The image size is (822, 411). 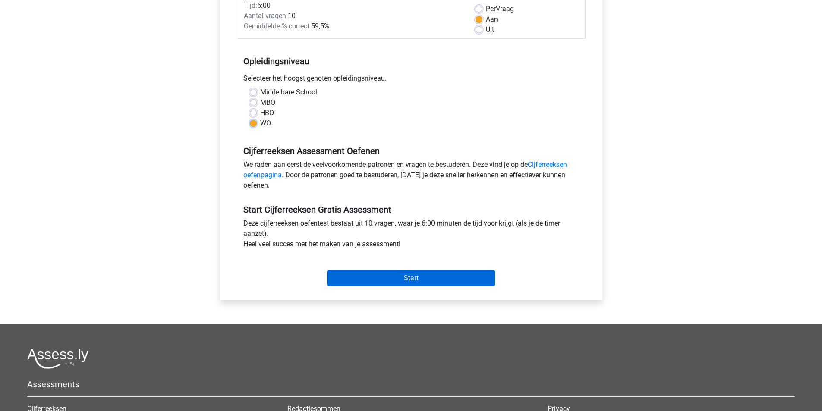 I want to click on span: Gemiddelde % correct:, so click(x=278, y=26).